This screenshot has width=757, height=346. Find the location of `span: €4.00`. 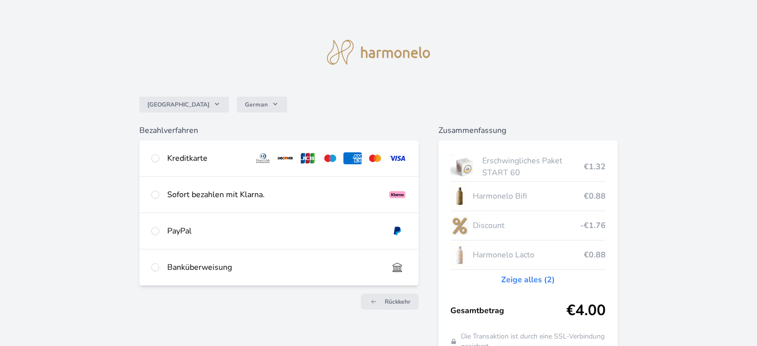

span: €4.00 is located at coordinates (586, 311).